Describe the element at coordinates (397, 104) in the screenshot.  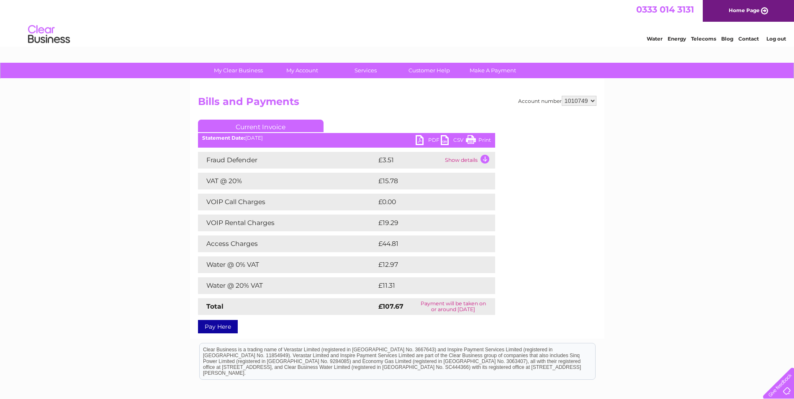
I see `h2: Bills and Payments` at that location.